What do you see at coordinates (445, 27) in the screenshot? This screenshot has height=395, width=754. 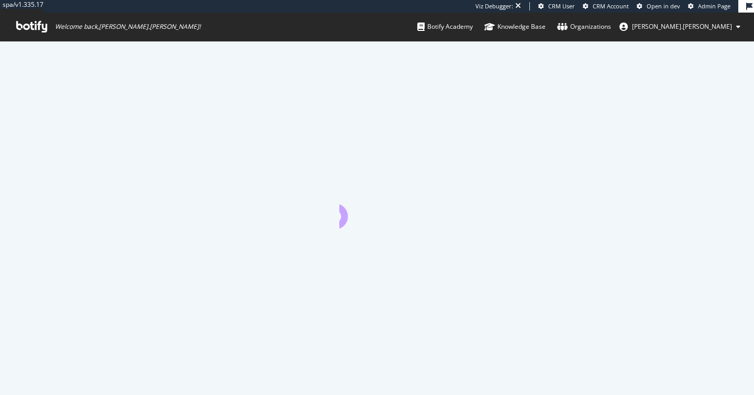 I see `div: Botify Academy` at bounding box center [445, 27].